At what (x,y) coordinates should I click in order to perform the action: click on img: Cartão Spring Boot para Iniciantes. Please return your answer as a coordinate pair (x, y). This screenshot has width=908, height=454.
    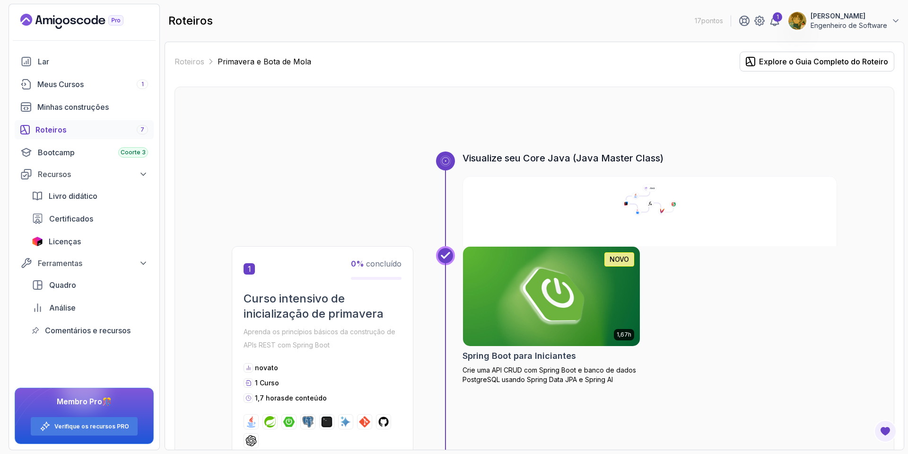
    Looking at the image, I should click on (552, 296).